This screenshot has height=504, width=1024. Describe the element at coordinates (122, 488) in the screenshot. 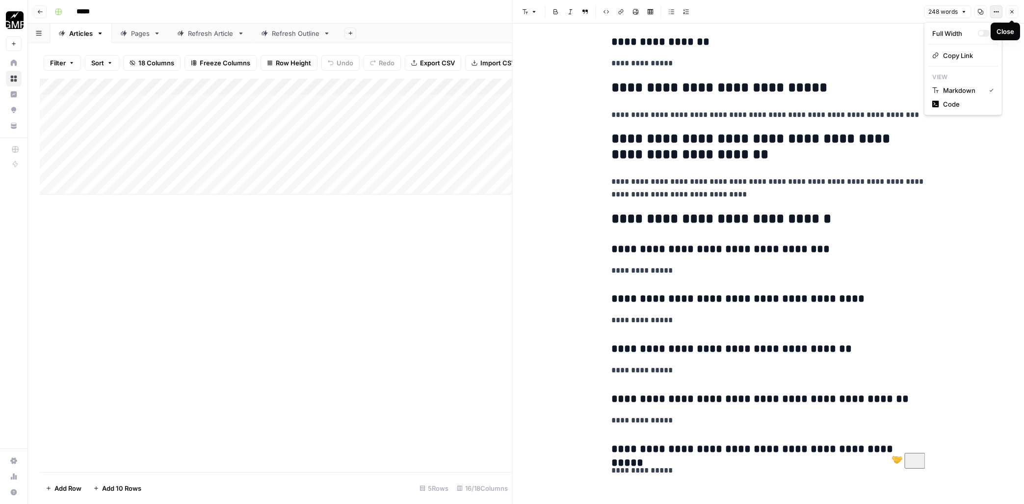

I see `span: Add 10 Rows` at that location.